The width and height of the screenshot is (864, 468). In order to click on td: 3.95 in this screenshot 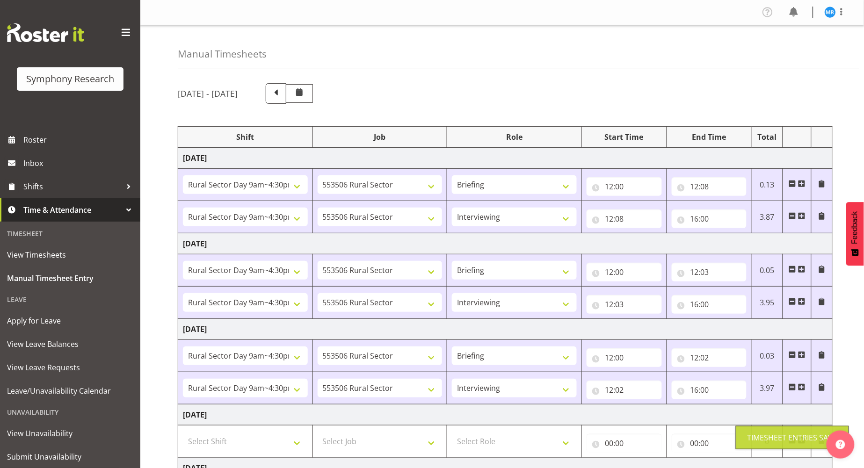, I will do `click(768, 303)`.